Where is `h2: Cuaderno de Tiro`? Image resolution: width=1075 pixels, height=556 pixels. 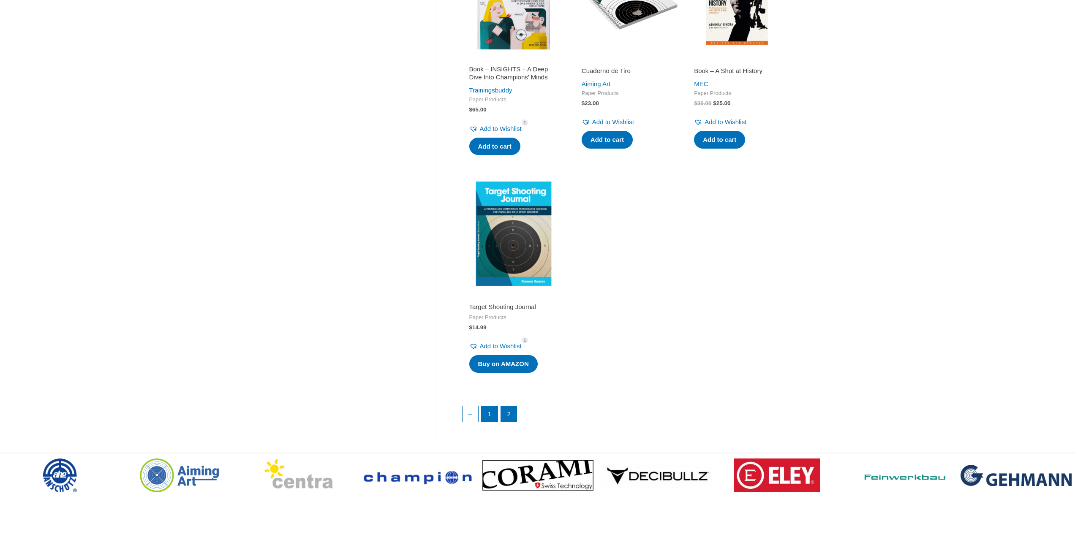 h2: Cuaderno de Tiro is located at coordinates (626, 71).